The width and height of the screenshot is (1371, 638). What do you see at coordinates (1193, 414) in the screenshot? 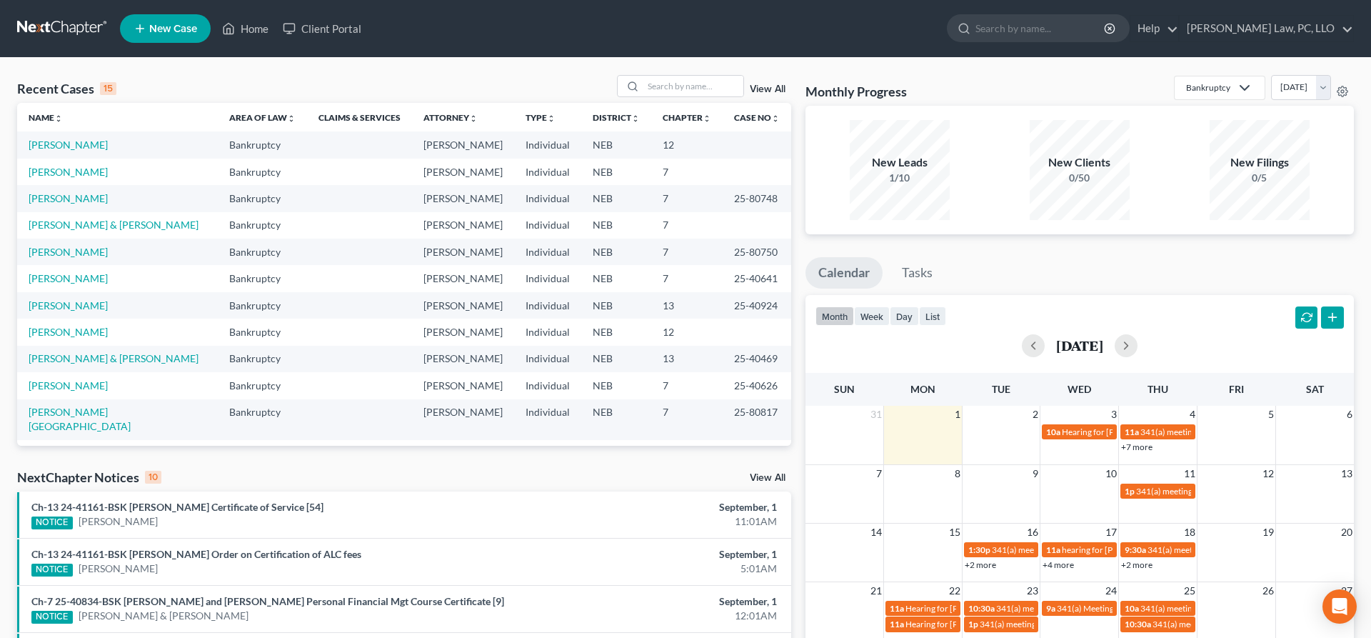
I see `span: 4` at bounding box center [1193, 414].